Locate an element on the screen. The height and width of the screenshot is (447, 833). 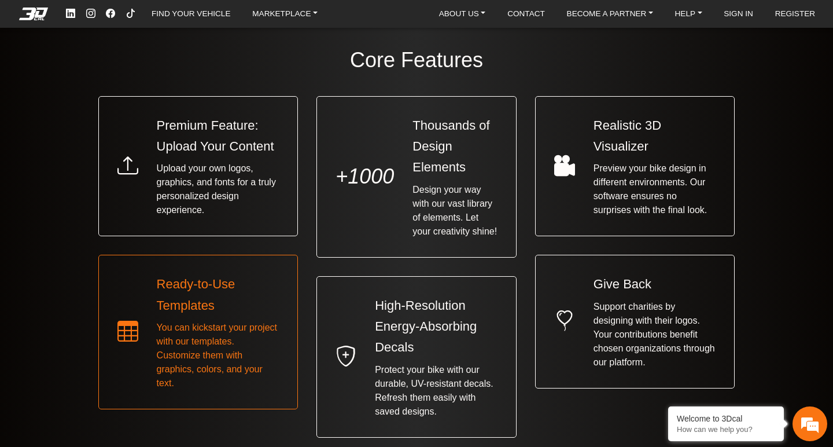
span: You can kickstart your project with our templates. Customize them with graphics, colors, and your... is located at coordinates (218, 355).